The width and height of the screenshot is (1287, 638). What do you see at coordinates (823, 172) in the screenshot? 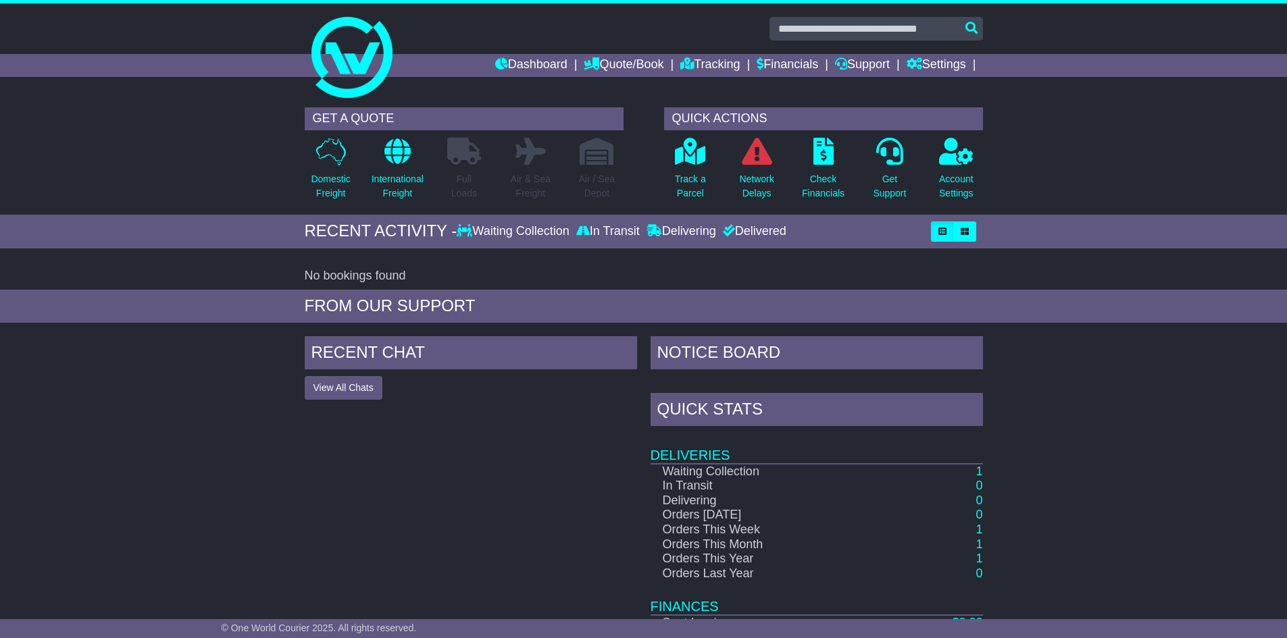
I see `a: CheckFinancials` at bounding box center [823, 172].